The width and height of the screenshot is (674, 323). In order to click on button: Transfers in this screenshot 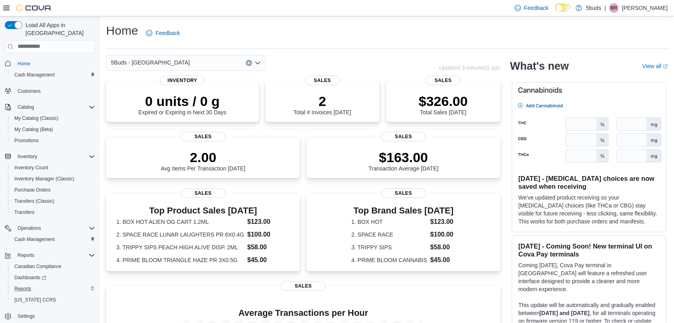, I will do `click(53, 212)`.